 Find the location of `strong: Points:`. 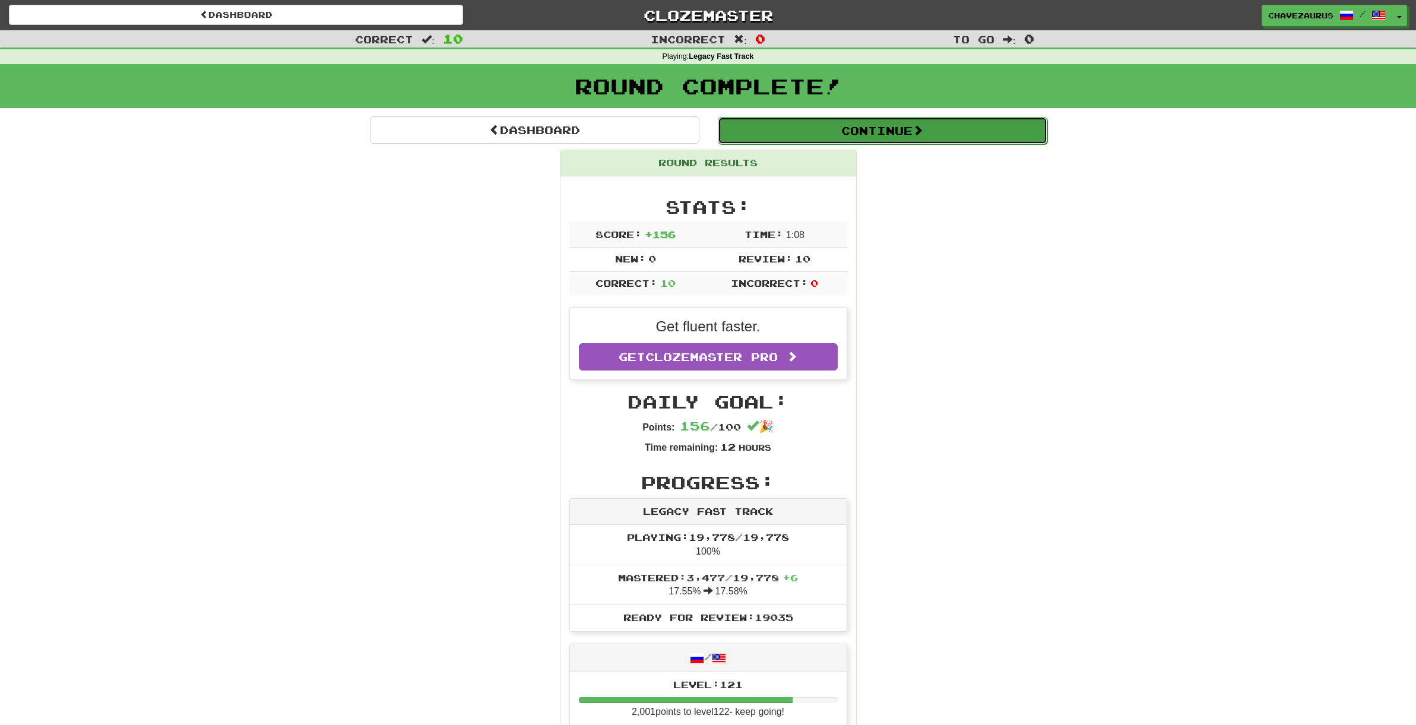

strong: Points: is located at coordinates (658, 427).